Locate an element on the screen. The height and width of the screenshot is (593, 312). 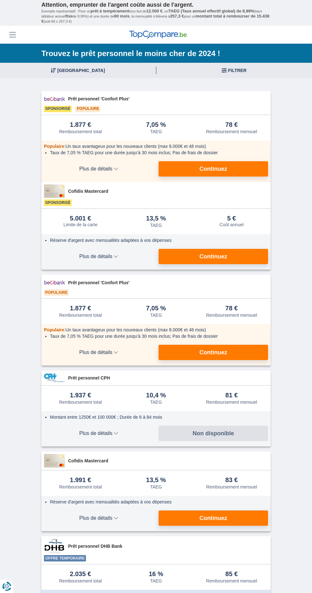
span: Prêt personnel DHB Bank is located at coordinates (168, 546).